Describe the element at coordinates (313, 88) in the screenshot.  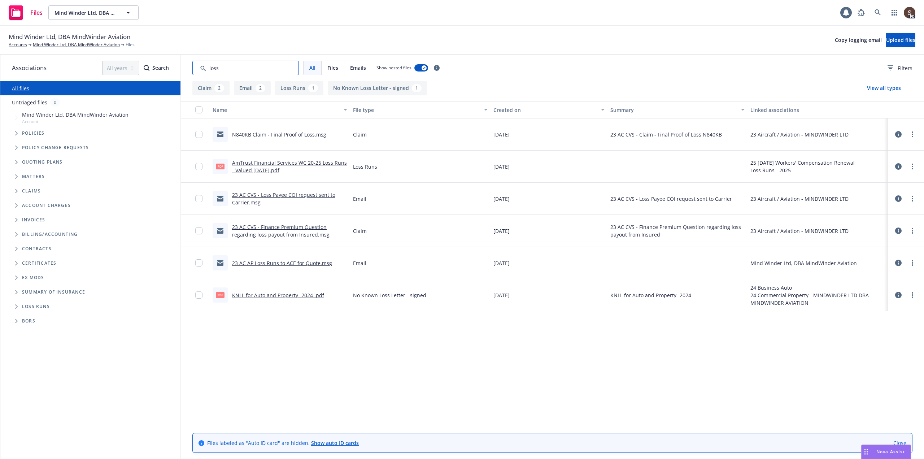
I see `div: 1` at that location.